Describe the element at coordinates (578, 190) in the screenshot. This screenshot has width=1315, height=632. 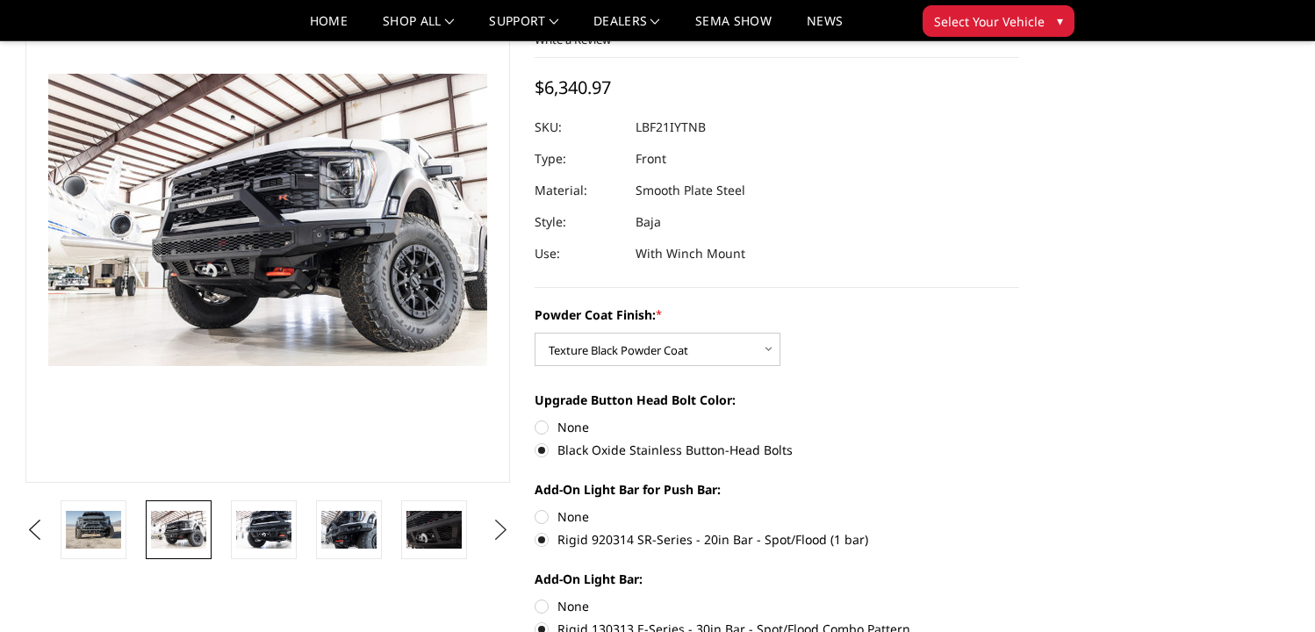
I see `dt: Material:` at that location.